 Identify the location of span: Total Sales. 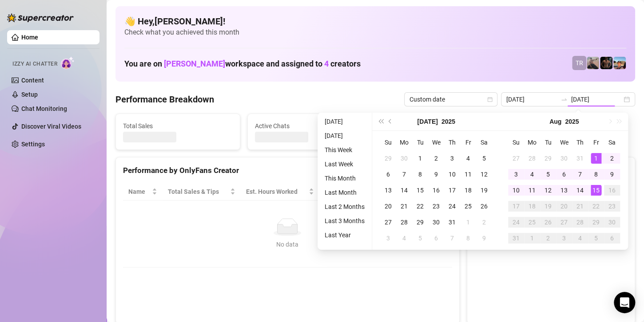
(178, 126).